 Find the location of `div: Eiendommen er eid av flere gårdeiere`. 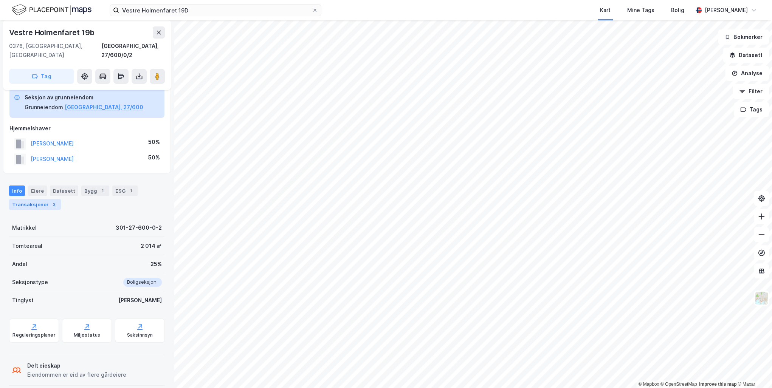

div: Eiendommen er eid av flere gårdeiere is located at coordinates (77, 375).